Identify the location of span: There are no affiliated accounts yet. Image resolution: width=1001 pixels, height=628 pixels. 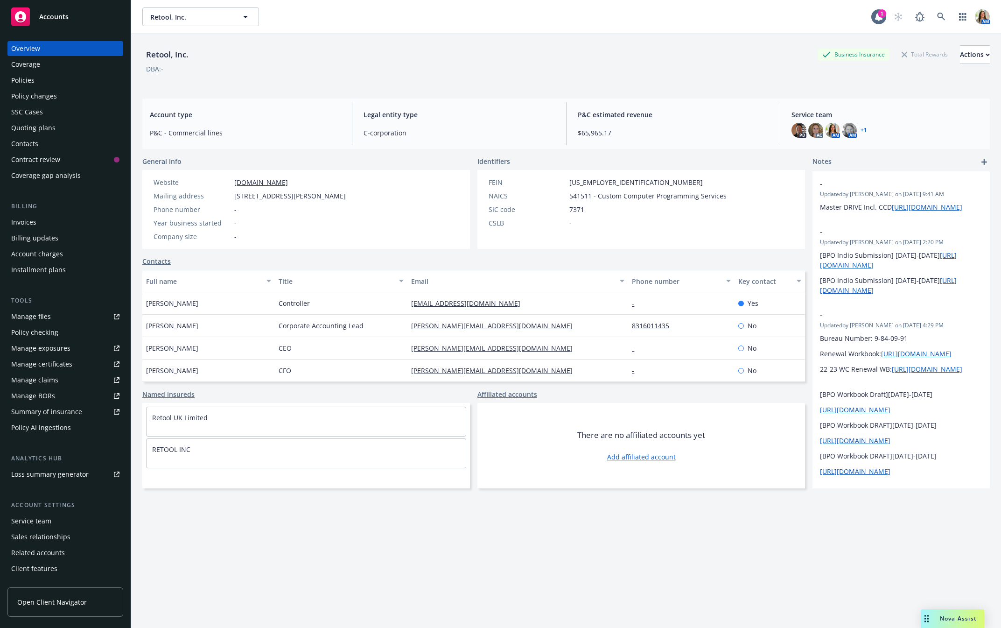
(642, 435).